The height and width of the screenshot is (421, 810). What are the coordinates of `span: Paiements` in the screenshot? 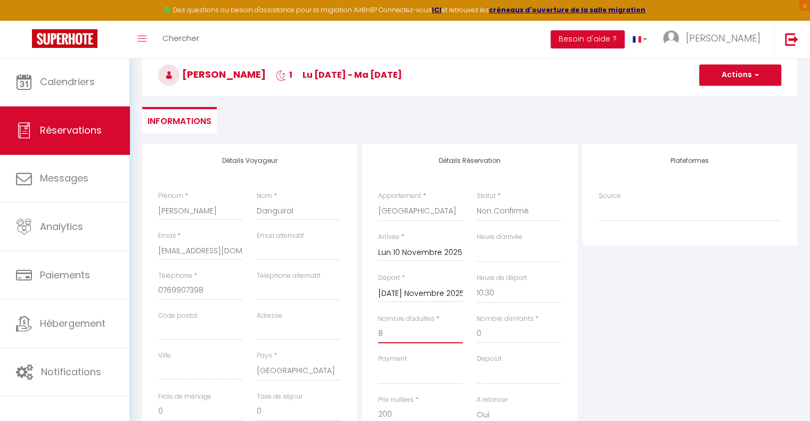 It's located at (65, 275).